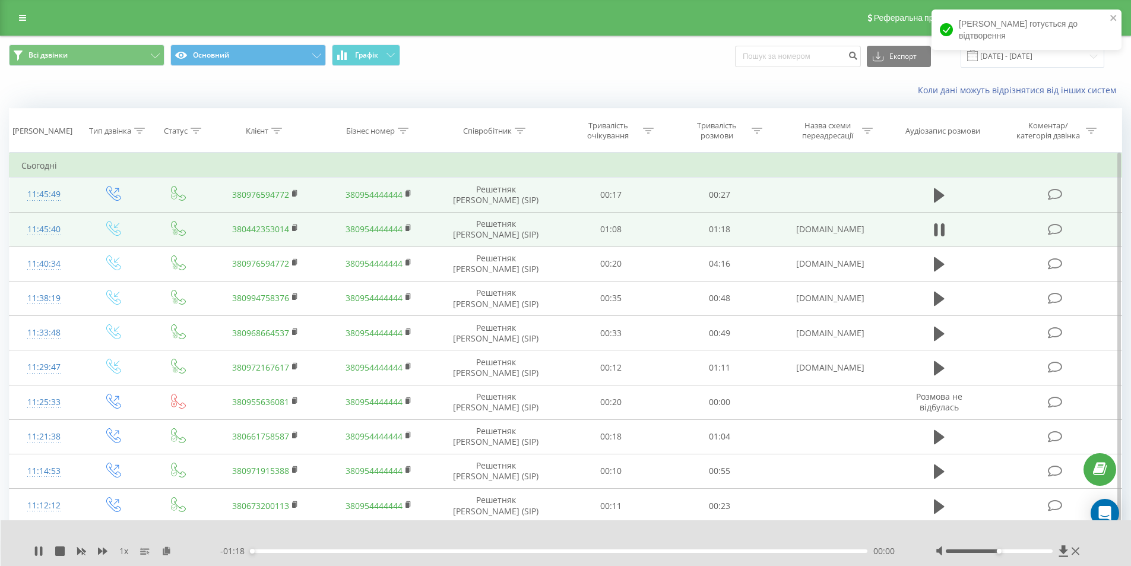  Describe the element at coordinates (1113, 18) in the screenshot. I see `button: close` at that location.